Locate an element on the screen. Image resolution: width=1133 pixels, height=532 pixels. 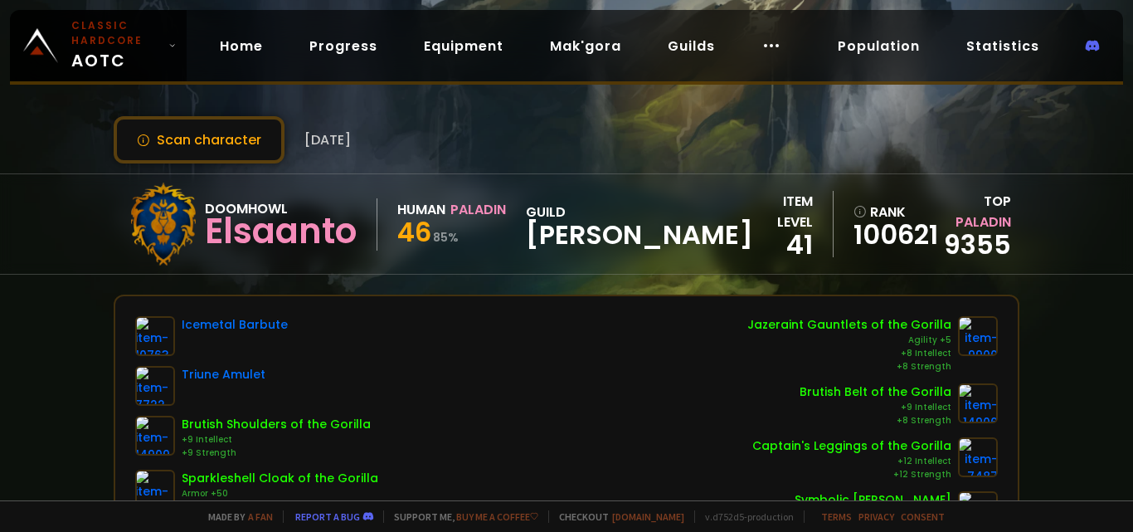
img: item-10763 is located at coordinates (155, 336).